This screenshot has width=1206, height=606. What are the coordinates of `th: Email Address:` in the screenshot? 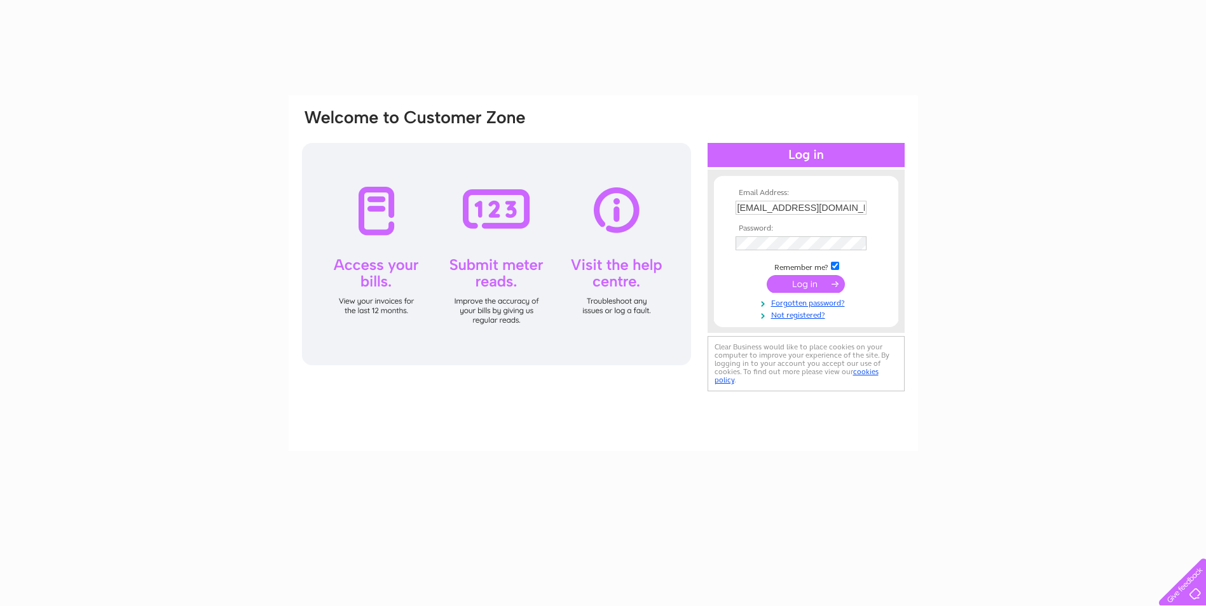 It's located at (806, 193).